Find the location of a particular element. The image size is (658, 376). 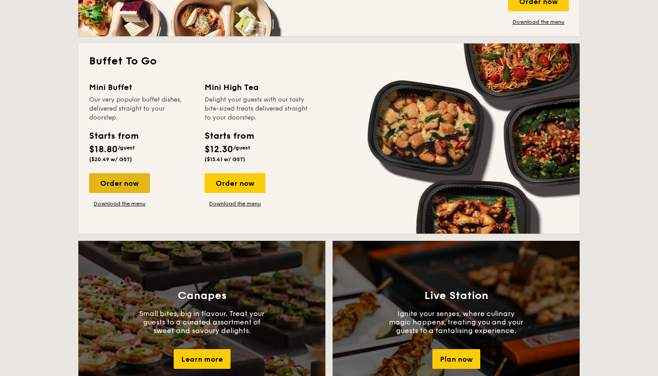

div: Delight your guests with our tasty bite-sized treats delivered straight to your doorstep. is located at coordinates (257, 109).